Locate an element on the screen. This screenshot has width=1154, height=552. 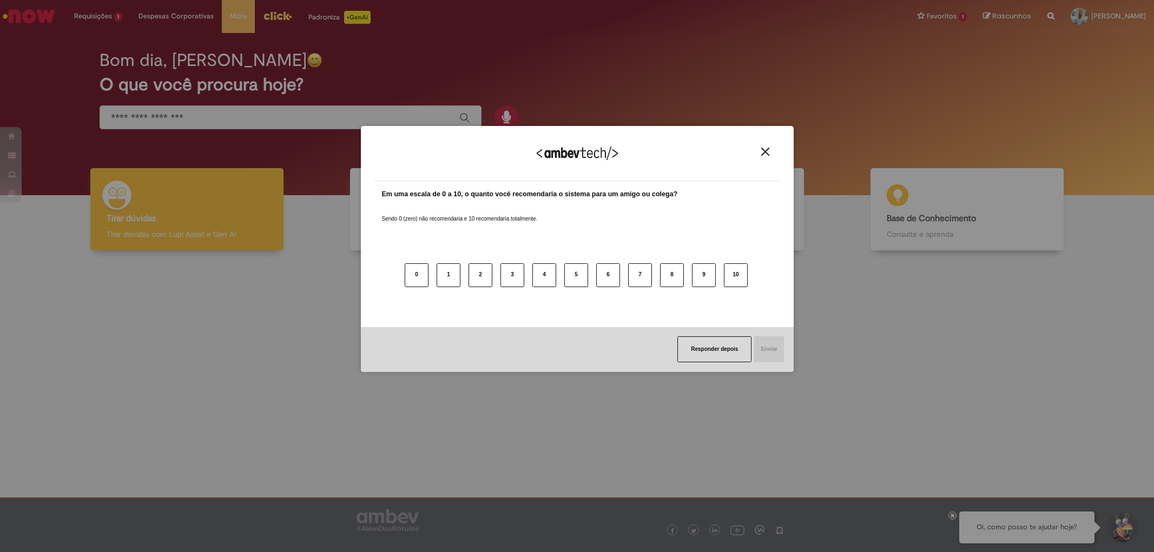
button: 8 is located at coordinates (672, 275).